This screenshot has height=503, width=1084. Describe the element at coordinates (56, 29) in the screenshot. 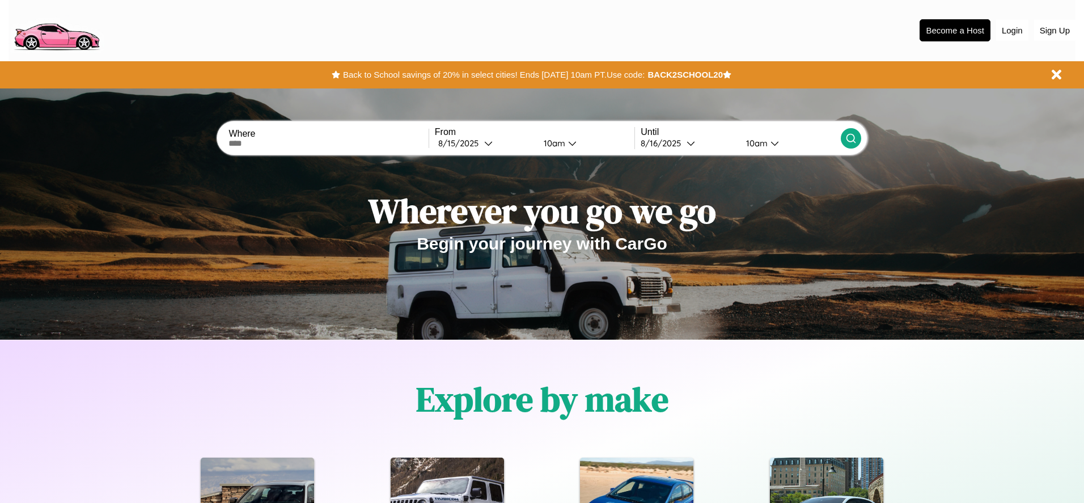

I see `img: logo` at that location.